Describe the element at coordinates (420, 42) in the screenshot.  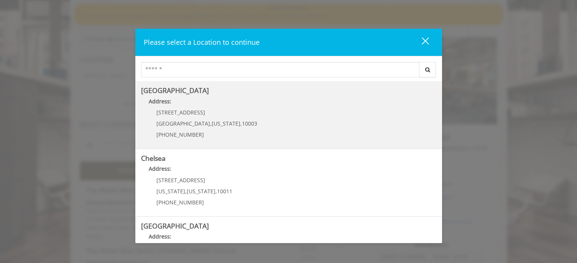
I see `button: close dialog` at that location.